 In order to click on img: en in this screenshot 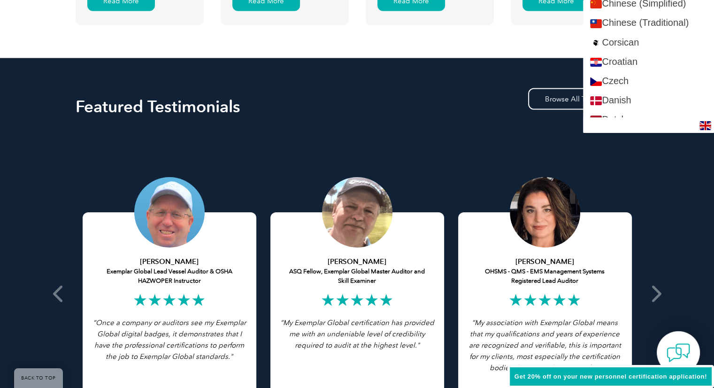, I will do `click(705, 125)`.